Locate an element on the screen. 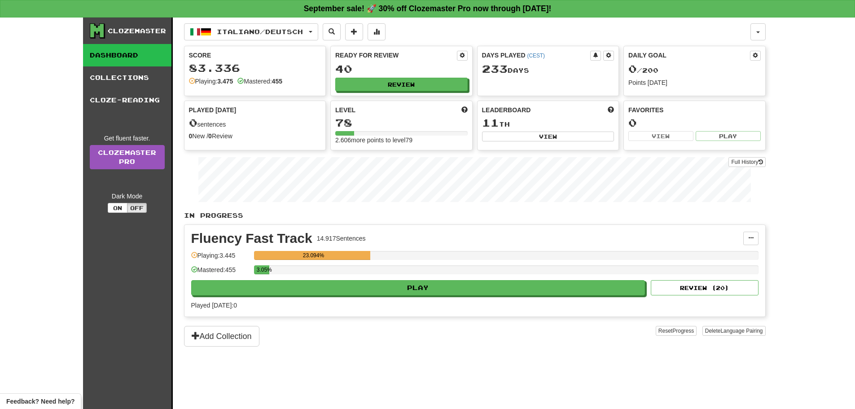 Image resolution: width=855 pixels, height=409 pixels. div: sentences is located at coordinates (255, 123).